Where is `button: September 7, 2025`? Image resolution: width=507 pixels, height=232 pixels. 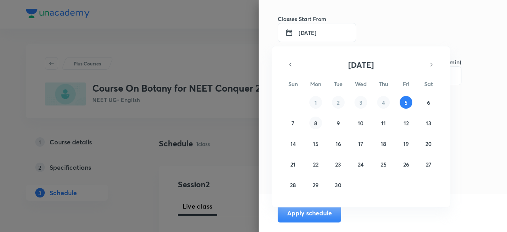 button: September 7, 2025 is located at coordinates (293, 123).